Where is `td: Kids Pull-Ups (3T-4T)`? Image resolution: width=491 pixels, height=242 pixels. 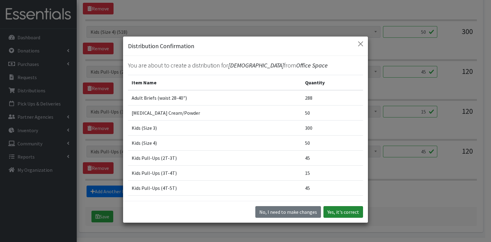 td: Kids Pull-Ups (3T-4T) is located at coordinates (215, 173).